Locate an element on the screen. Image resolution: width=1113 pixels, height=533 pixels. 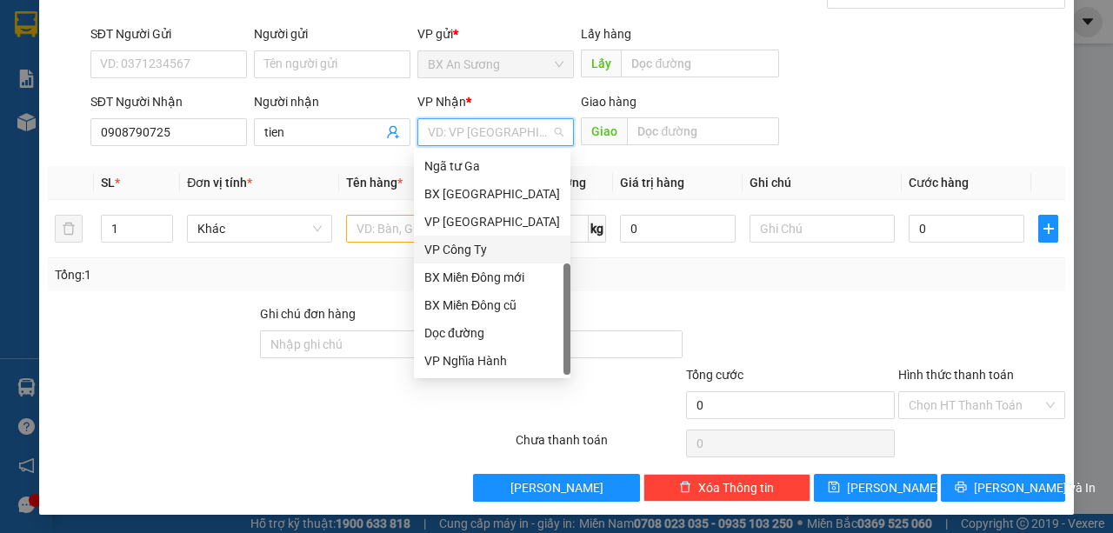
button: deleteXóa Thông tin is located at coordinates (727, 488).